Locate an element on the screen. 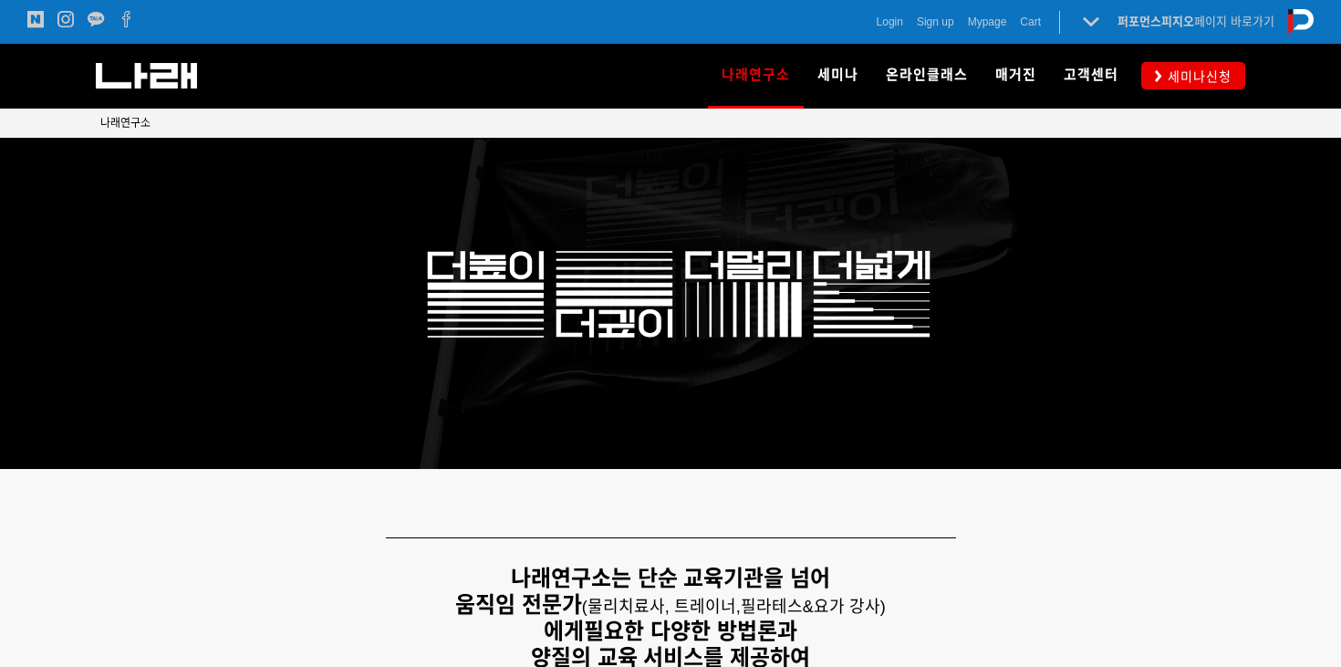 This screenshot has width=1341, height=667. strong: 퍼포먼스피지오 is located at coordinates (1156, 21).